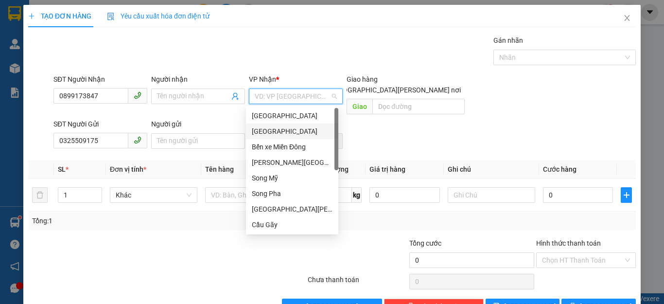 This screenshot has height=304, width=664. Describe the element at coordinates (405, 195) in the screenshot. I see `input: 0` at that location.